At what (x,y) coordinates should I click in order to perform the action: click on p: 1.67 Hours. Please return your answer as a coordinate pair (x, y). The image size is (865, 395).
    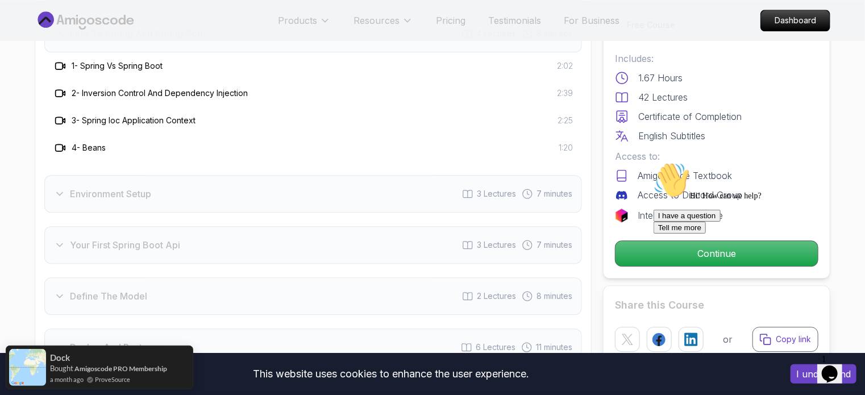
    Looking at the image, I should click on (660, 78).